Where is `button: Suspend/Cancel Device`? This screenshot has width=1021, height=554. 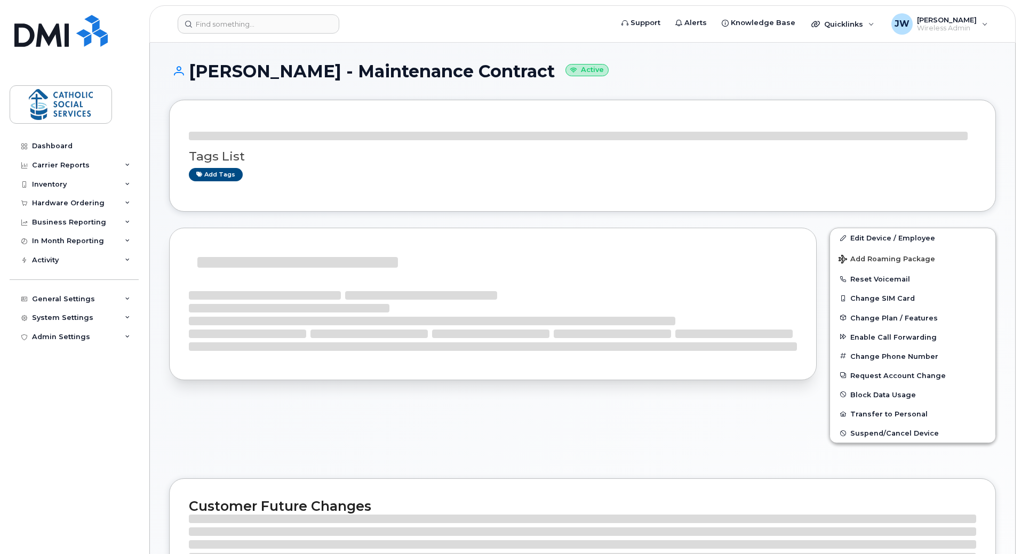 button: Suspend/Cancel Device is located at coordinates (913, 433).